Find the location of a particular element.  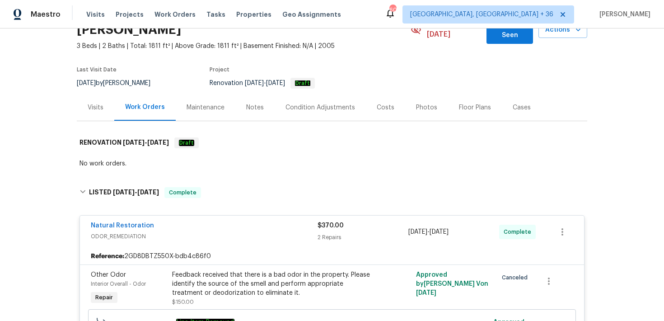

span: Renovation is located at coordinates (262, 83).